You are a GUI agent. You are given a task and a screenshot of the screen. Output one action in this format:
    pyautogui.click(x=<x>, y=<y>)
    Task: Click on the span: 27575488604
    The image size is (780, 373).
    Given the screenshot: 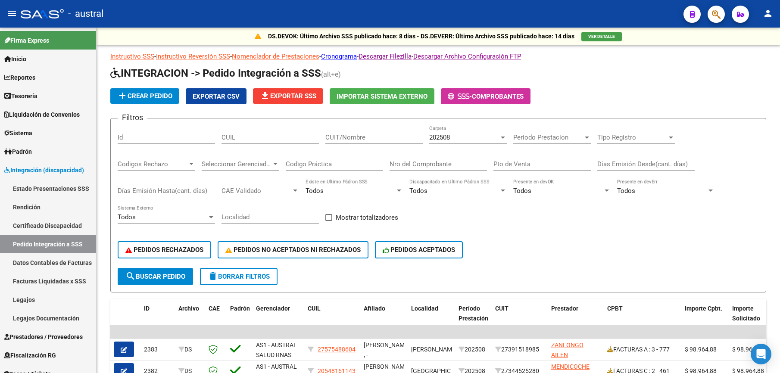 What is the action you would take?
    pyautogui.click(x=337, y=350)
    